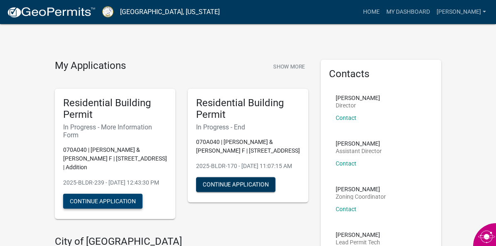  Describe the element at coordinates (381, 74) in the screenshot. I see `h5: Contacts` at that location.